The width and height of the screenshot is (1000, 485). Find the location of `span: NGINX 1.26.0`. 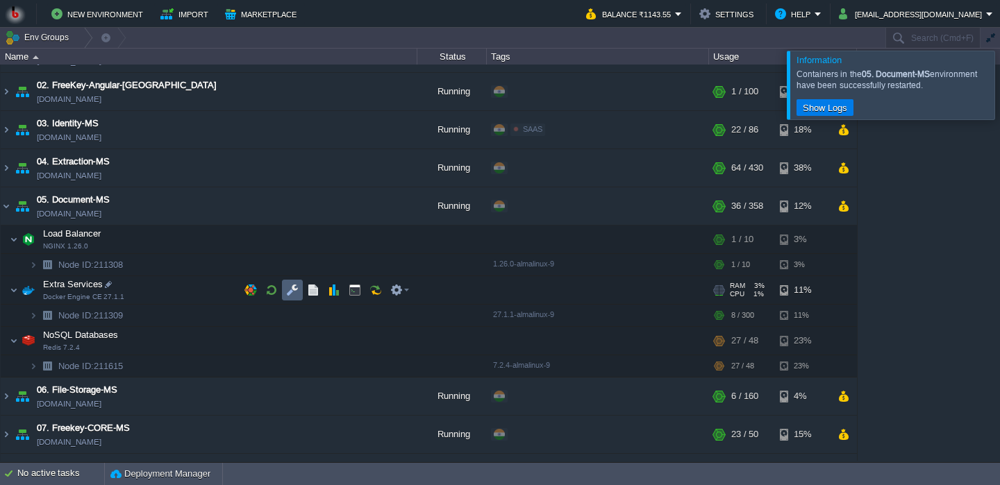

span: NGINX 1.26.0 is located at coordinates (65, 247).